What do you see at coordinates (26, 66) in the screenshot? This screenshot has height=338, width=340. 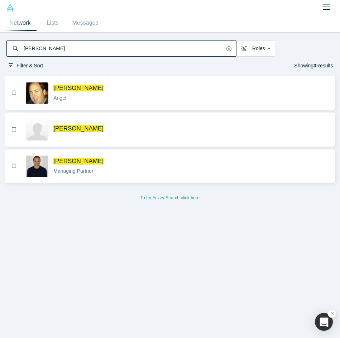 I see `button: Filter & Sort` at bounding box center [26, 66].